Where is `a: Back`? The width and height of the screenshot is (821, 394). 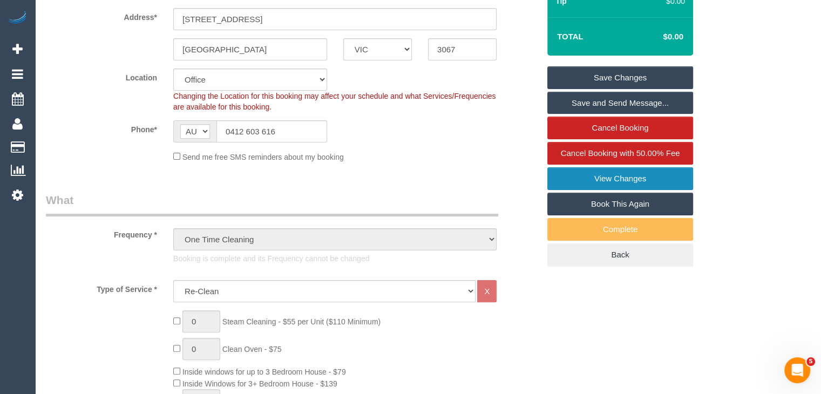
a: Back is located at coordinates (620, 255).